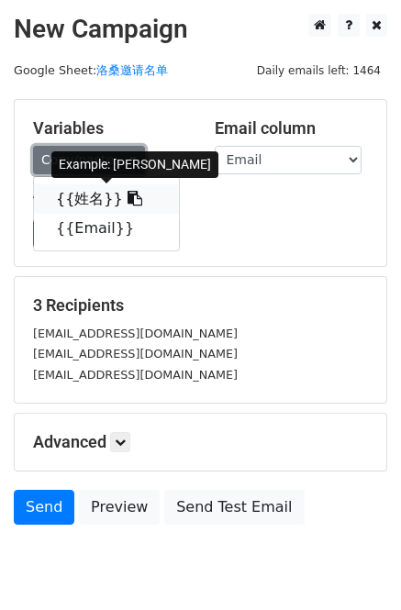  Describe the element at coordinates (318, 71) in the screenshot. I see `span: Daily emails left: 1464` at that location.